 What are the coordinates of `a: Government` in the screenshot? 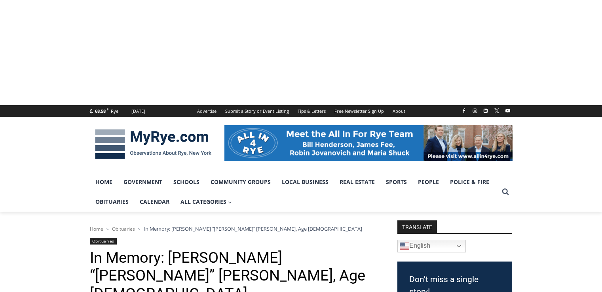 It's located at (143, 182).